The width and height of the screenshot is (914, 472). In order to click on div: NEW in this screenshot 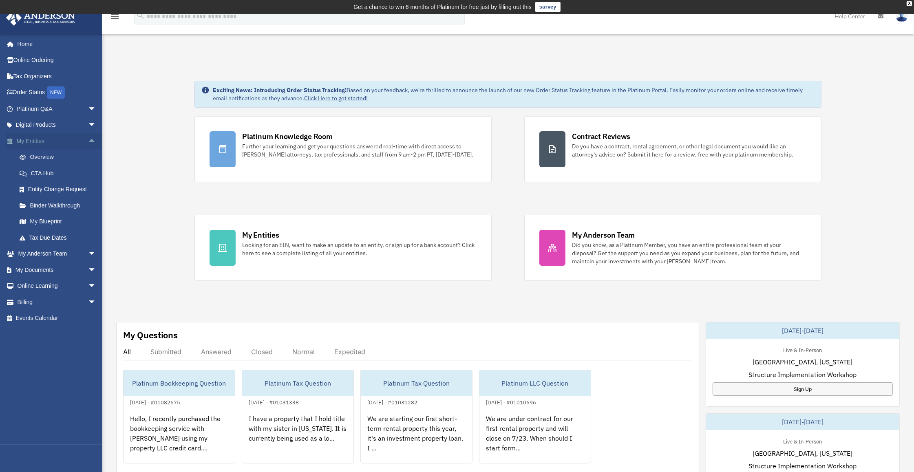, I will do `click(56, 93)`.